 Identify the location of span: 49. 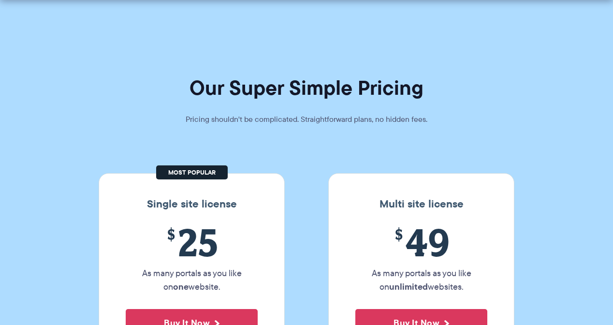
(421, 242).